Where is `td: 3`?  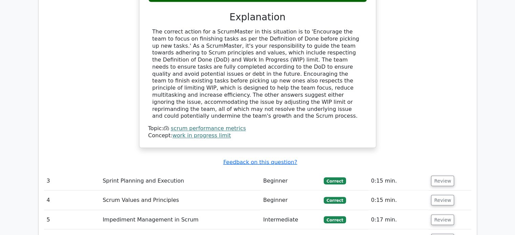
td: 3 is located at coordinates (72, 181).